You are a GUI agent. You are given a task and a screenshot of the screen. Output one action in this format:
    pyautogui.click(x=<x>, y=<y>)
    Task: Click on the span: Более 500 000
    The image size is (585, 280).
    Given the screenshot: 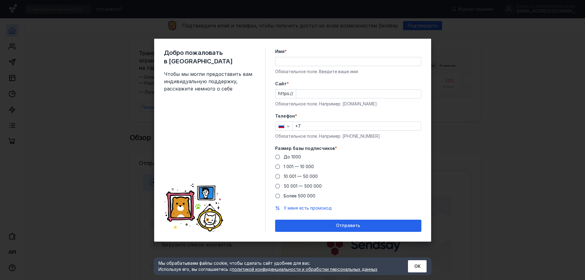 What is the action you would take?
    pyautogui.click(x=299, y=196)
    